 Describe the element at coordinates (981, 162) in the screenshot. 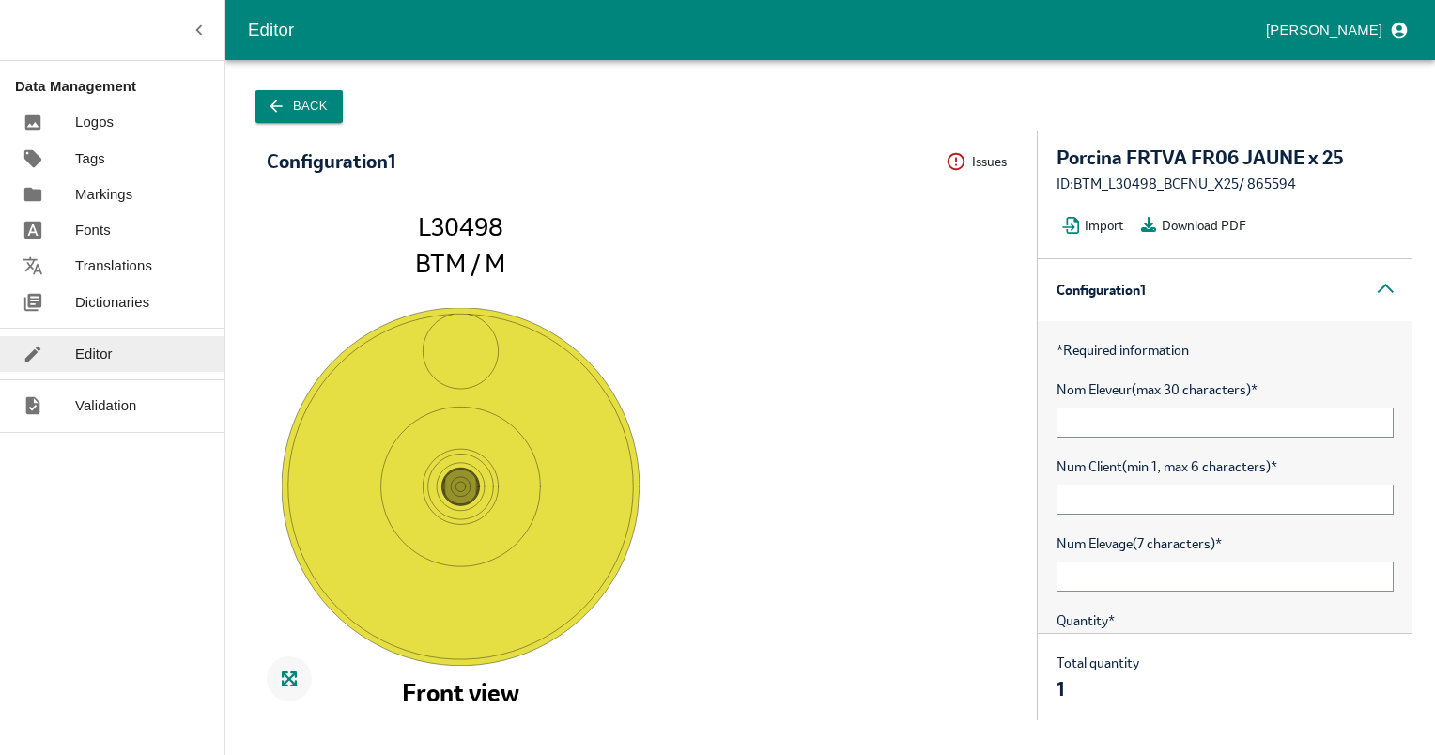

I see `button: Issues` at that location.